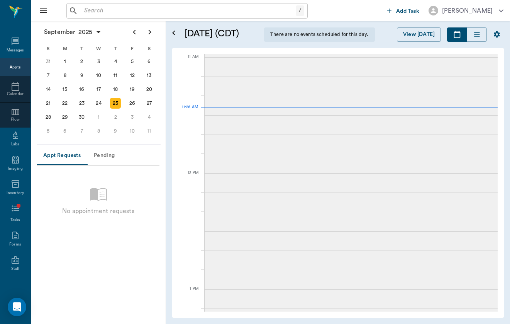 Image resolution: width=510 pixels, height=324 pixels. Describe the element at coordinates (149, 131) in the screenshot. I see `div: Saturday, October 11, 2025` at that location.